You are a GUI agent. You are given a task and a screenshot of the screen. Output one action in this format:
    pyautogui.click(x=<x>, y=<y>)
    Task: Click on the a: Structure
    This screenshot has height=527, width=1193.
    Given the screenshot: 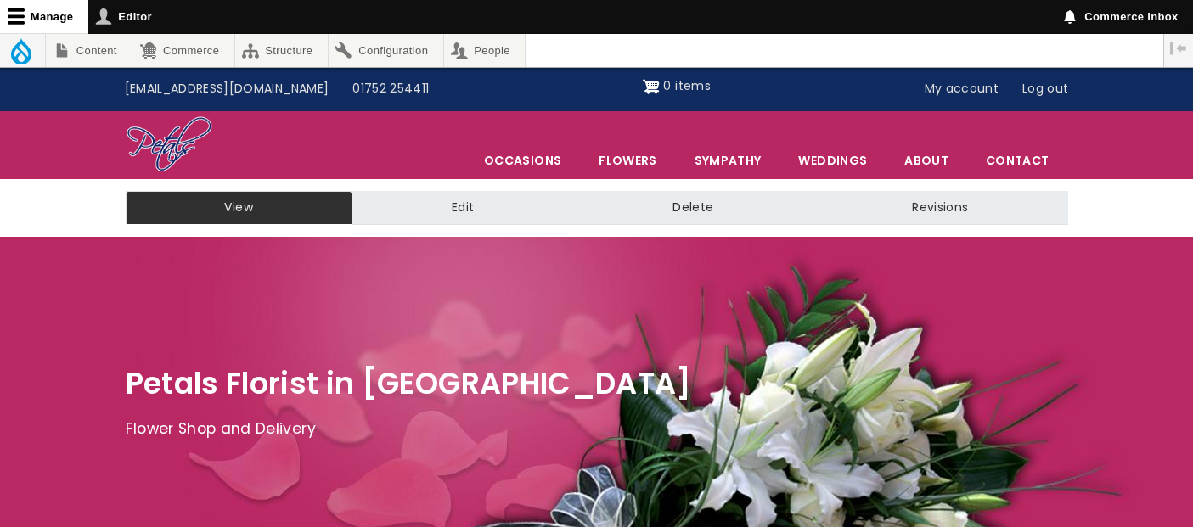 What is the action you would take?
    pyautogui.click(x=281, y=50)
    